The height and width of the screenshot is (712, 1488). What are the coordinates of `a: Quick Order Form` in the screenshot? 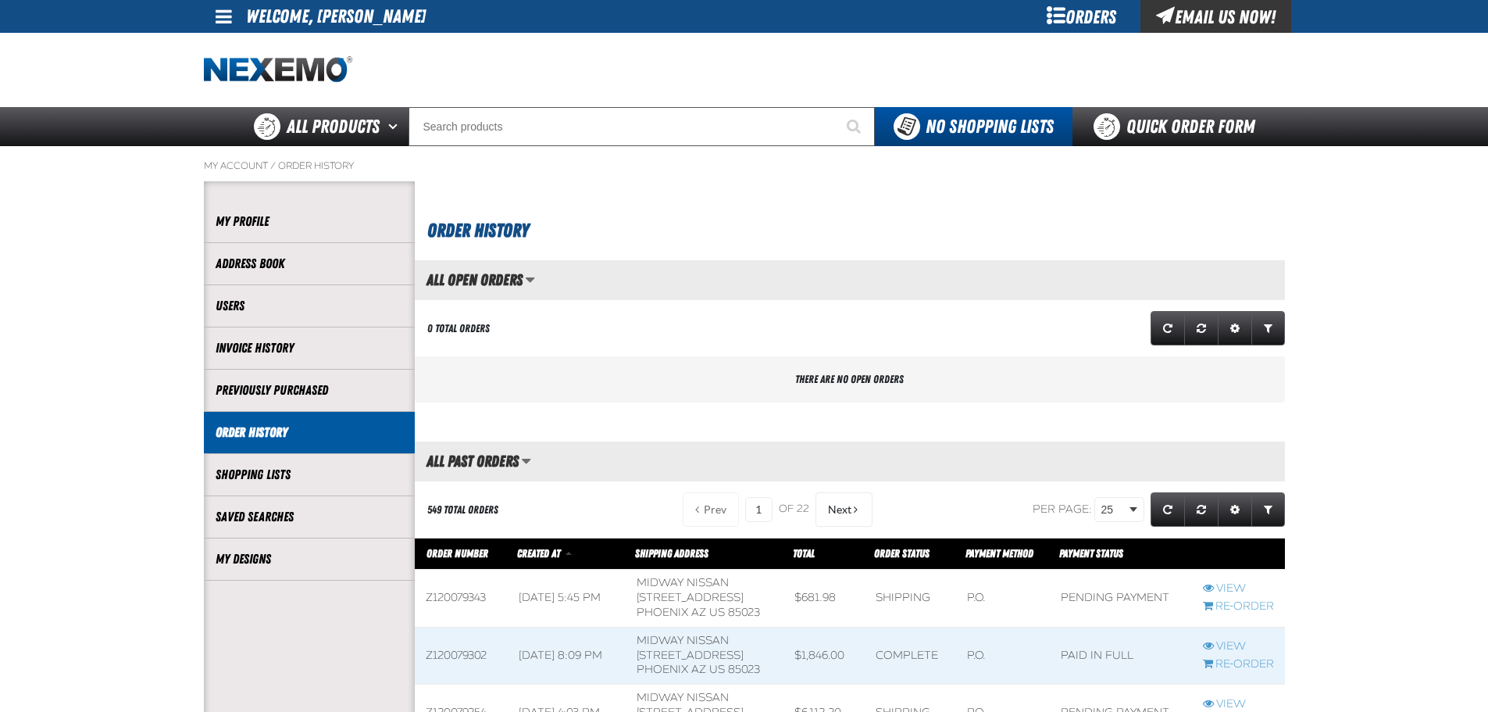 It's located at (1178, 127).